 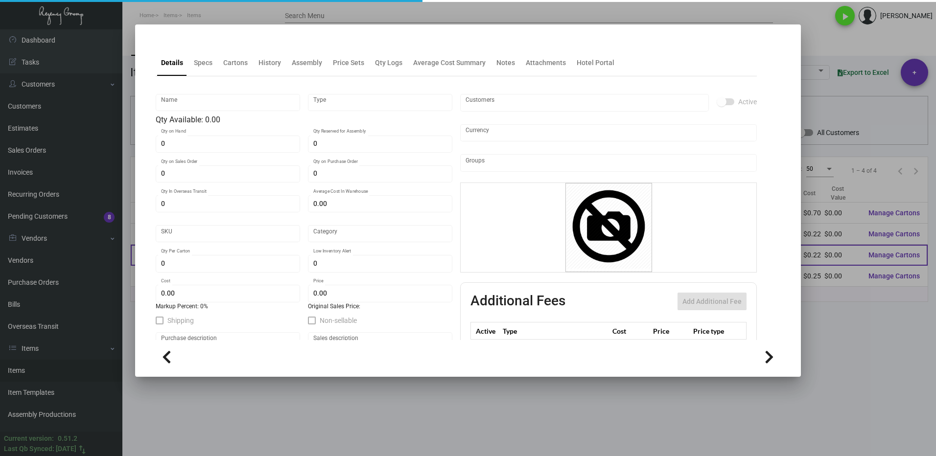 What do you see at coordinates (29, 438) in the screenshot?
I see `div: Current version:` at bounding box center [29, 438].